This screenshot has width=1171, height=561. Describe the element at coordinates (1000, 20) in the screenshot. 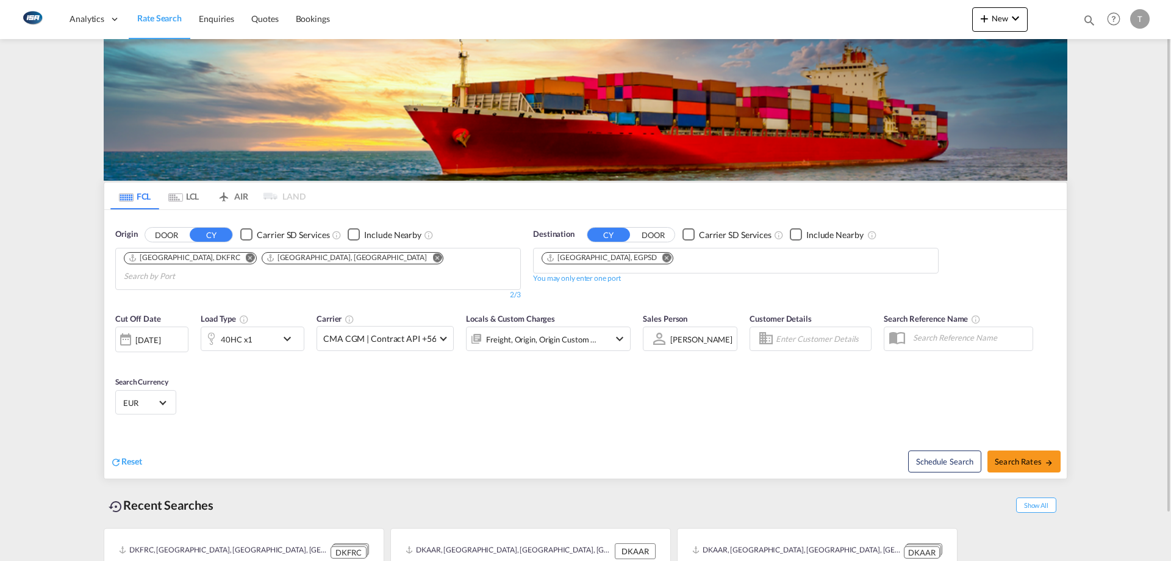

I see `button: icon-plus 400-fgNewicon-chevron-down` at that location.